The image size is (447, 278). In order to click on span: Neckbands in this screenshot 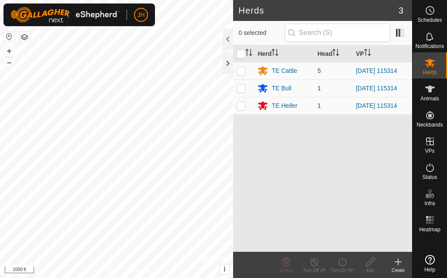, I will do `click(429, 125)`.